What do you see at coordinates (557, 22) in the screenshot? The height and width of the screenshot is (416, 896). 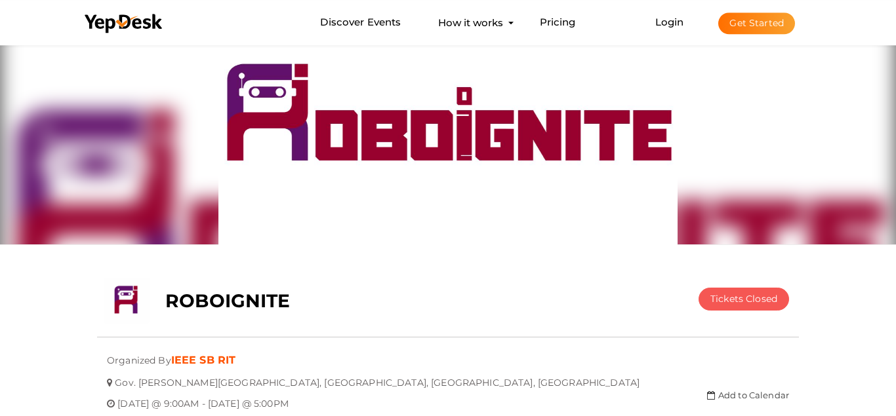 I see `a: Pricing` at bounding box center [557, 22].